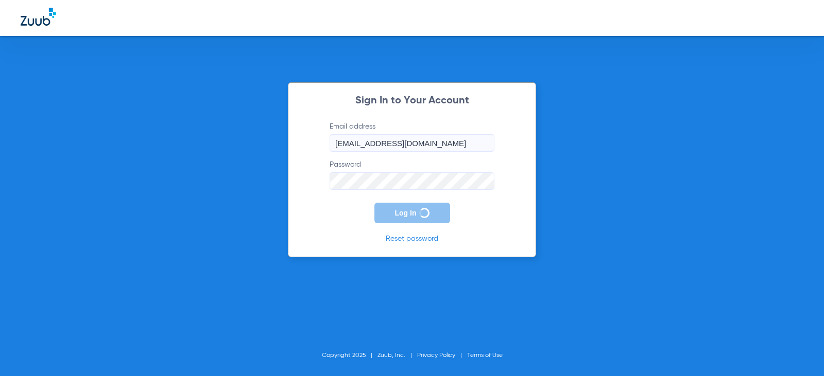 The height and width of the screenshot is (376, 824). What do you see at coordinates (38, 16) in the screenshot?
I see `img: Zuub Logo` at bounding box center [38, 16].